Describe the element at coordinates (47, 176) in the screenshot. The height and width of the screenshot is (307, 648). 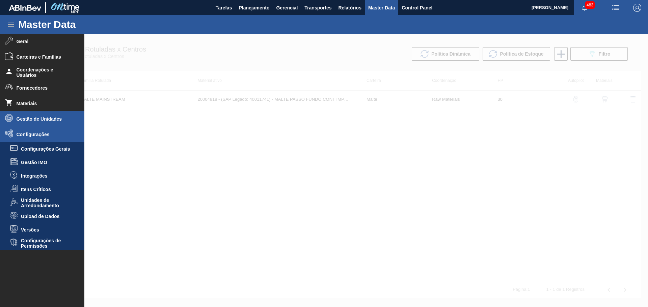
I see `span: Integrações` at that location.